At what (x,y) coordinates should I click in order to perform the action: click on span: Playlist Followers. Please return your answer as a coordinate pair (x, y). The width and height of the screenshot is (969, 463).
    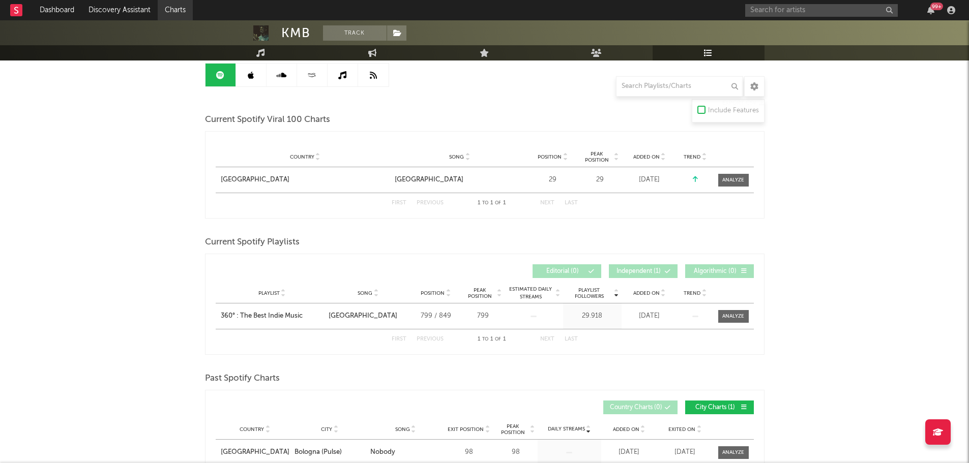
    Looking at the image, I should click on (589, 293).